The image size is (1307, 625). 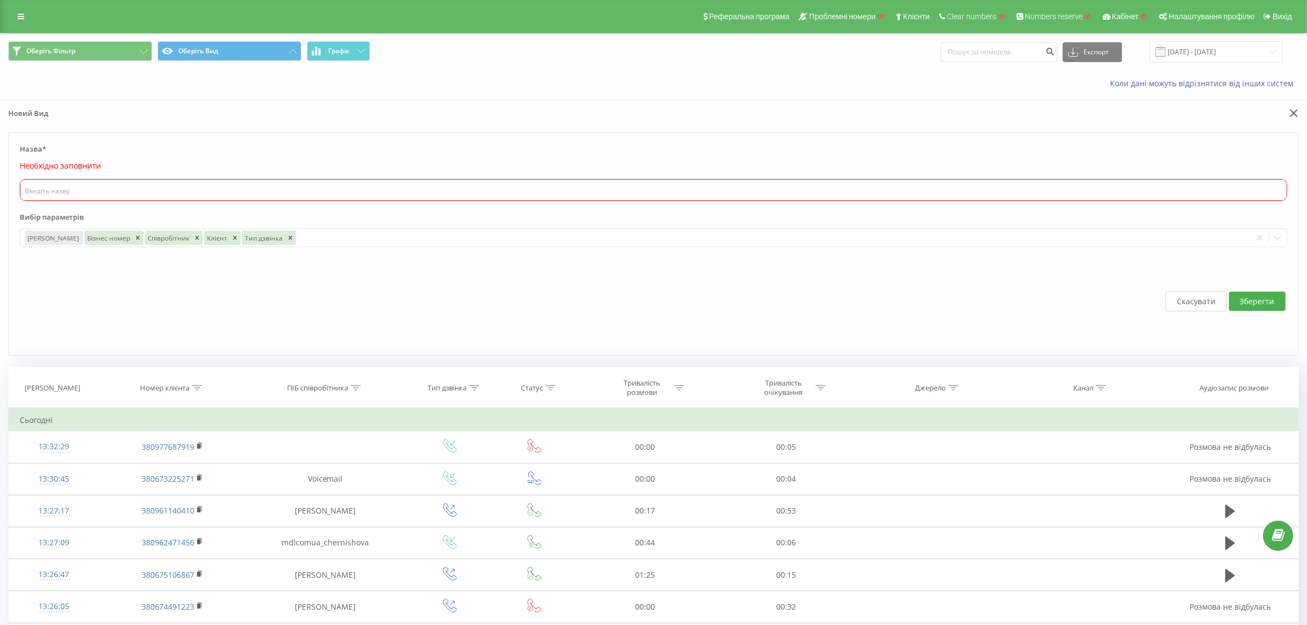 What do you see at coordinates (54, 510) in the screenshot?
I see `div: 13:27:17` at bounding box center [54, 510].